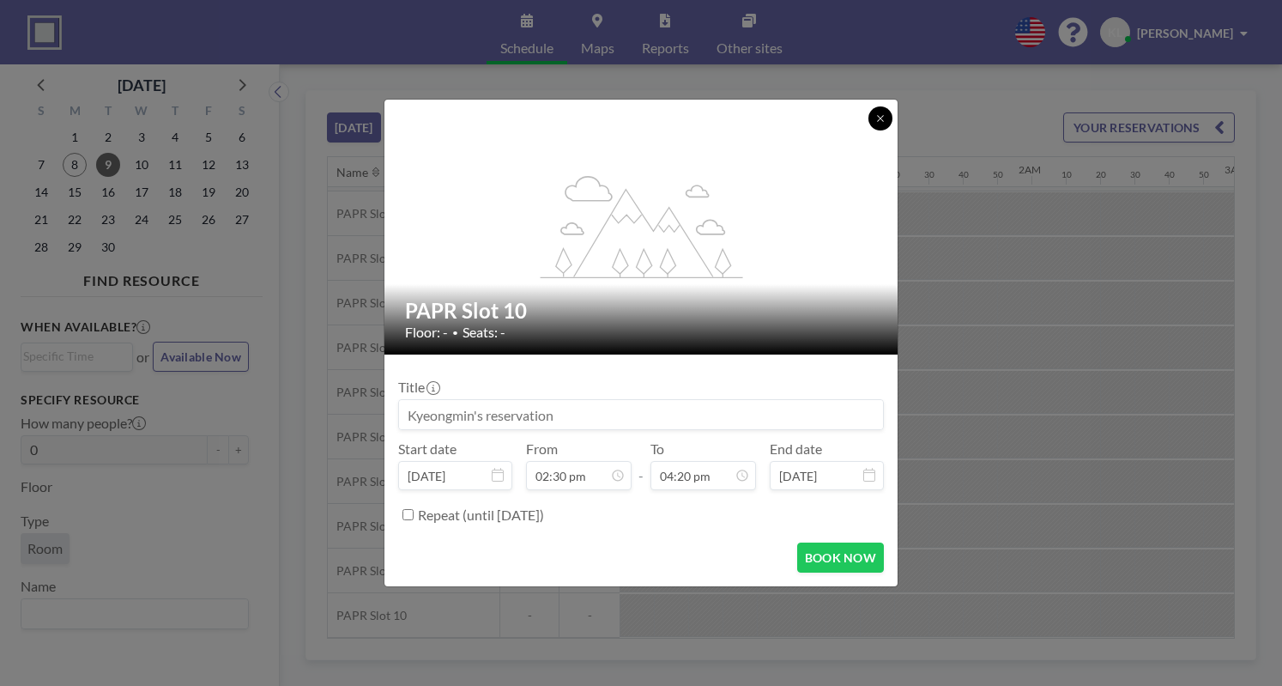 The image size is (1282, 686). What do you see at coordinates (840, 557) in the screenshot?
I see `button: BOOK NOW` at bounding box center [840, 557].